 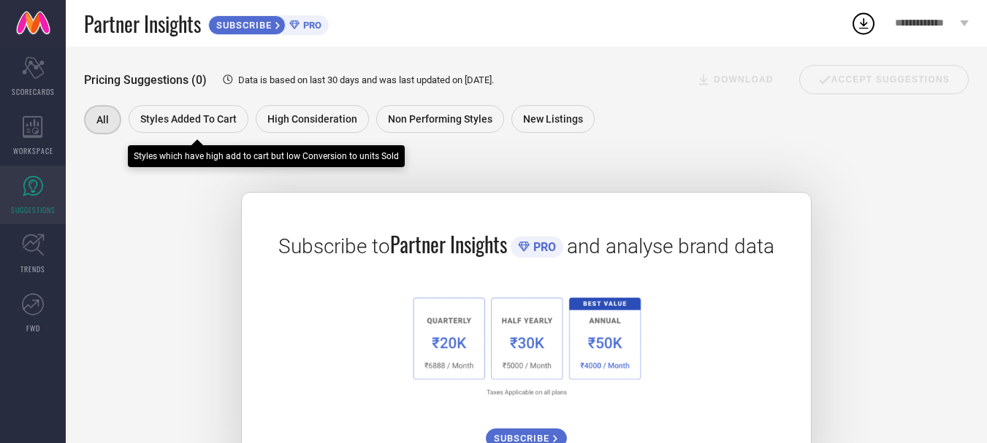 What do you see at coordinates (671, 246) in the screenshot?
I see `span: and analyse brand data` at bounding box center [671, 246].